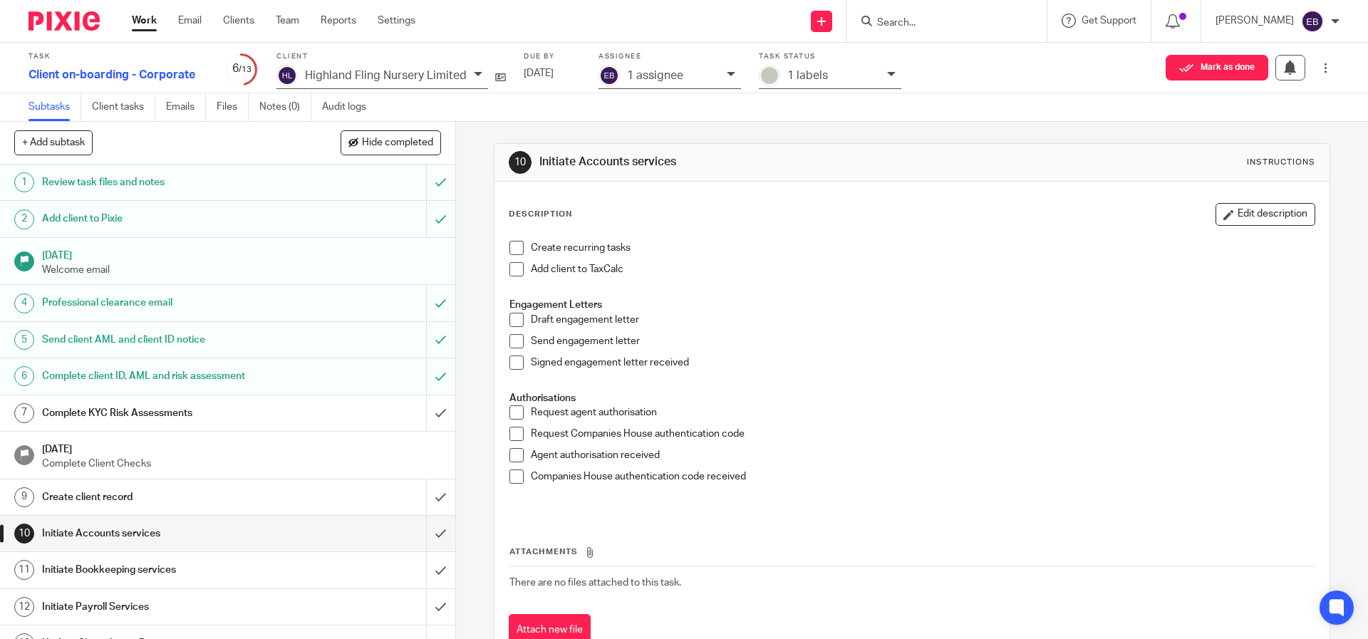  Describe the element at coordinates (55, 107) in the screenshot. I see `a: Subtasks` at that location.